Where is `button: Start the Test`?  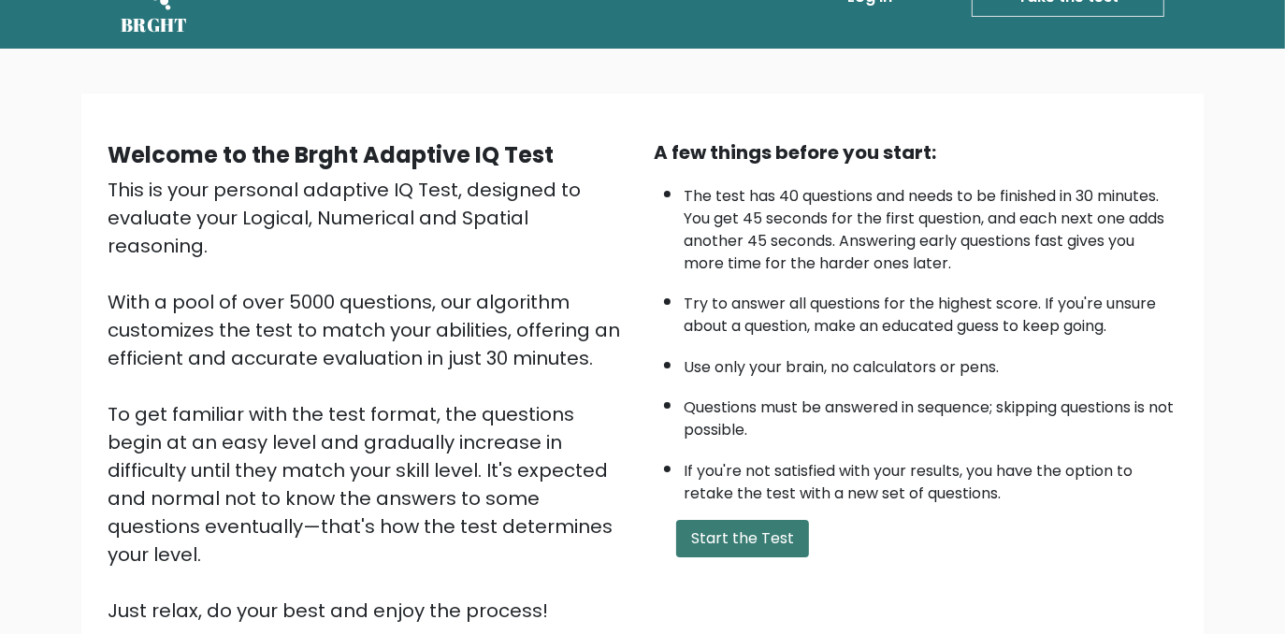
button: Start the Test is located at coordinates (743, 539).